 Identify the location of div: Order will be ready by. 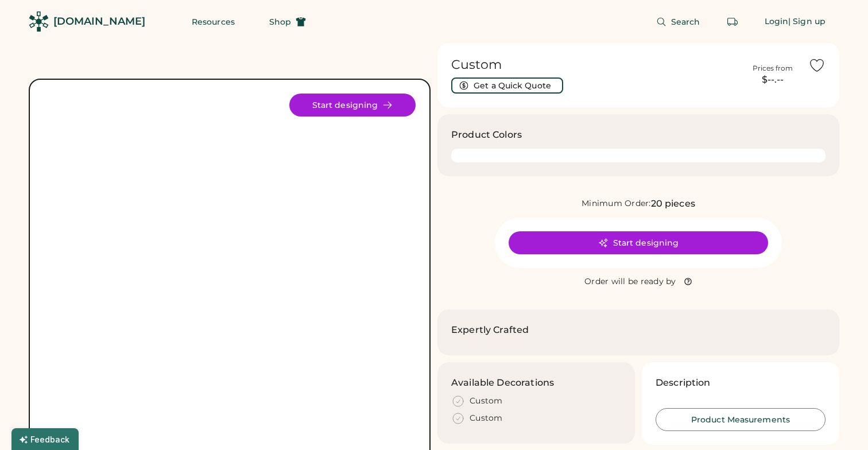
(630, 282).